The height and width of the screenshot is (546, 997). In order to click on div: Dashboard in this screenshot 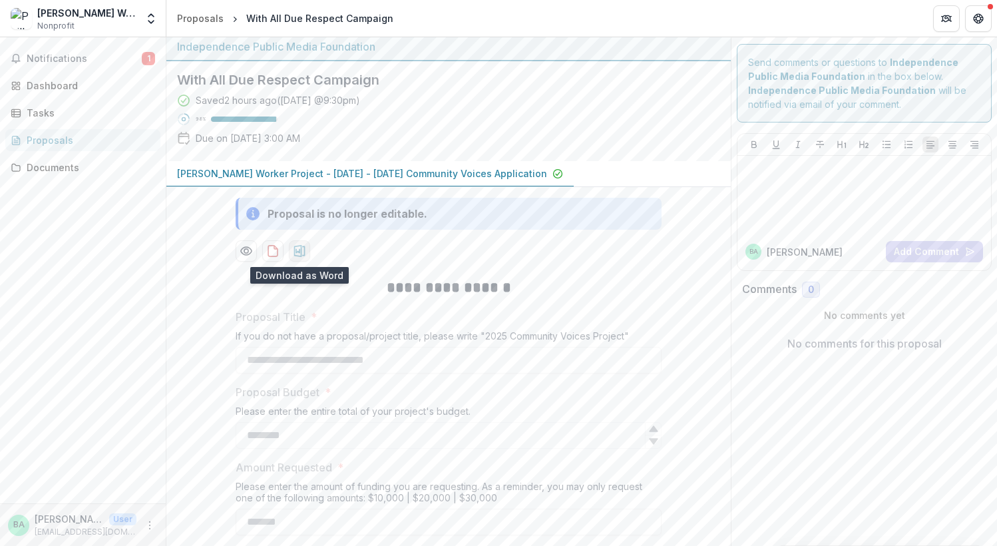, I will do `click(88, 85)`.